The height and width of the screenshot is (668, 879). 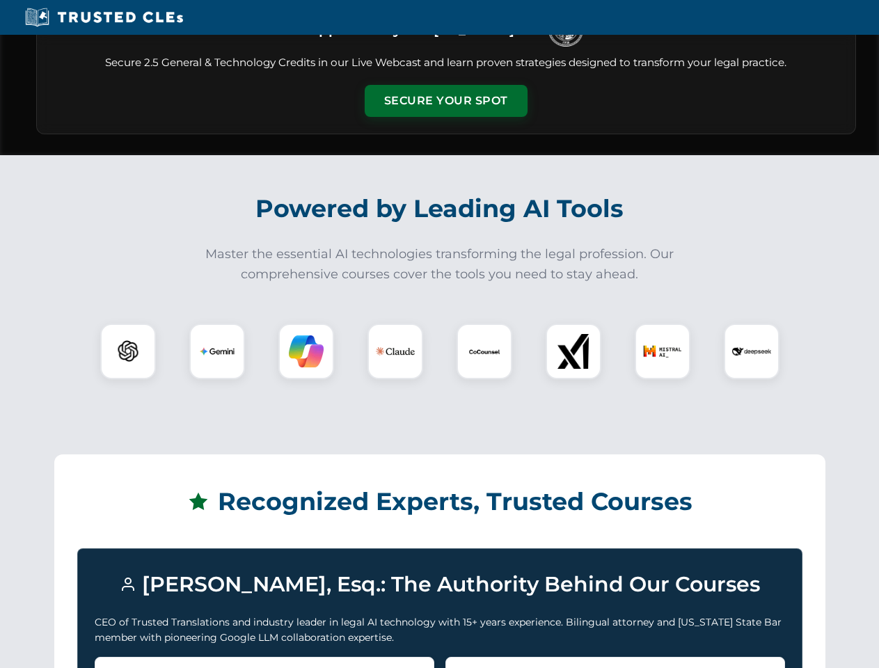 What do you see at coordinates (752, 351) in the screenshot?
I see `img: DeepSeek Logo` at bounding box center [752, 351].